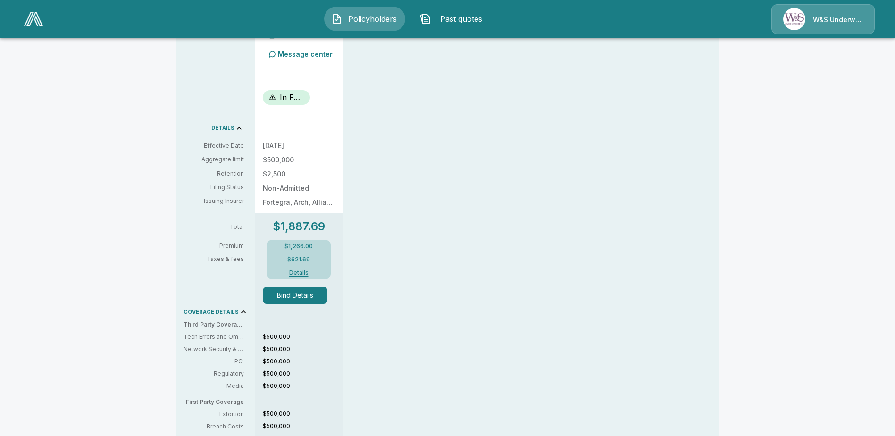  What do you see at coordinates (299, 273) in the screenshot?
I see `button: Details` at bounding box center [299, 273].